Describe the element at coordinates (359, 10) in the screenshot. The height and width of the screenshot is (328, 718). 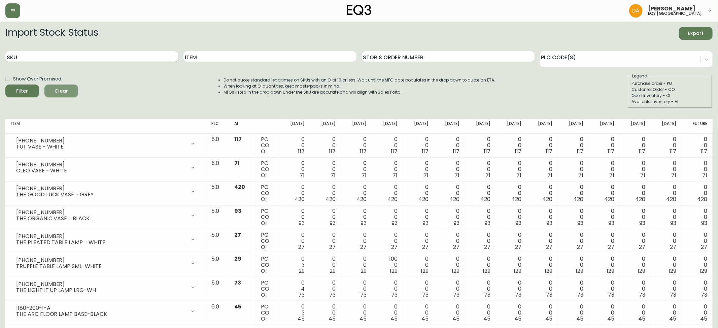
I see `img: logo` at that location.